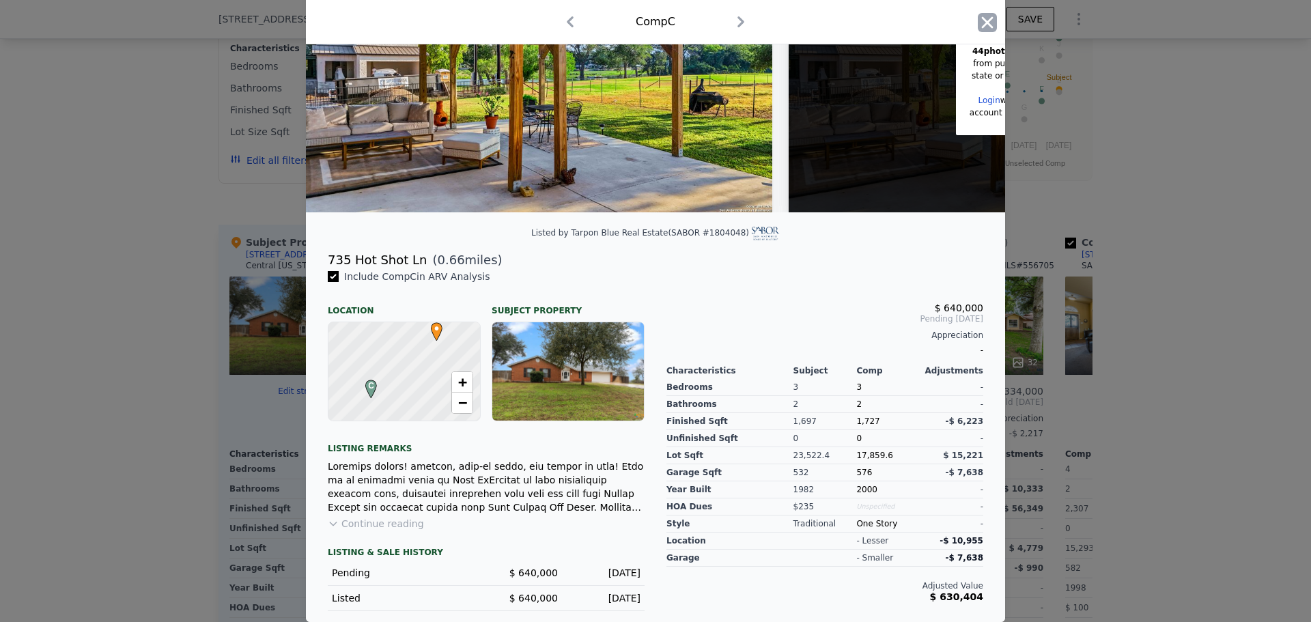  Describe the element at coordinates (366, 384) in the screenshot. I see `div: C` at that location.